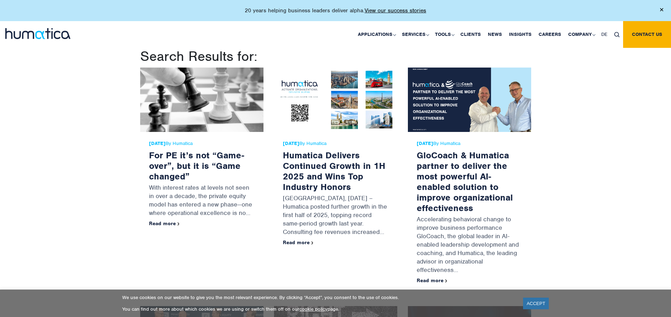 This screenshot has height=317, width=671. What do you see at coordinates (334, 171) in the screenshot?
I see `a: Humatica Delivers Continued Growth in 1H 2025 and Wins Top Industry Honors` at bounding box center [334, 171].